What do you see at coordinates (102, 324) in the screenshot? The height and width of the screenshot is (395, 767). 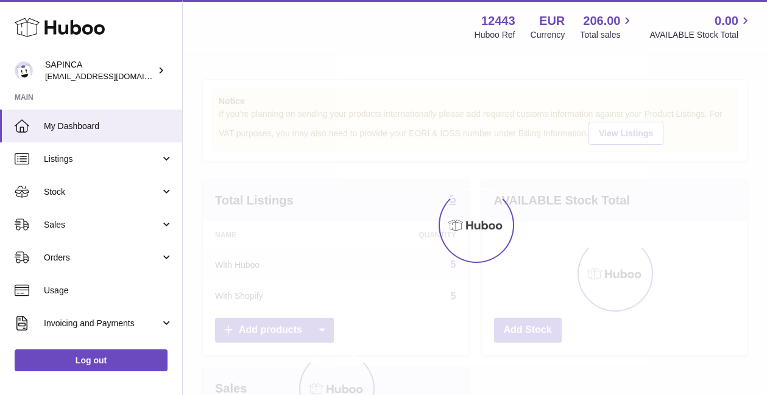 I see `span: Invoicing and Payments` at bounding box center [102, 324].